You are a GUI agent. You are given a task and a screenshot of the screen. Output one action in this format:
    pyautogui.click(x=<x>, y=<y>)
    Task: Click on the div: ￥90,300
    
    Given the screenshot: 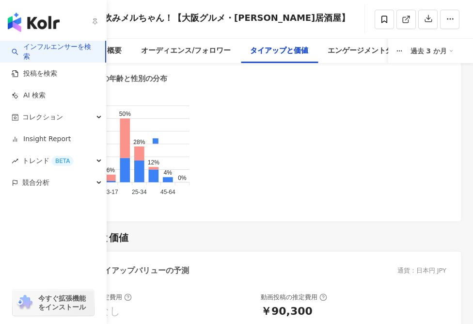 What is the action you would take?
    pyautogui.click(x=286, y=311)
    